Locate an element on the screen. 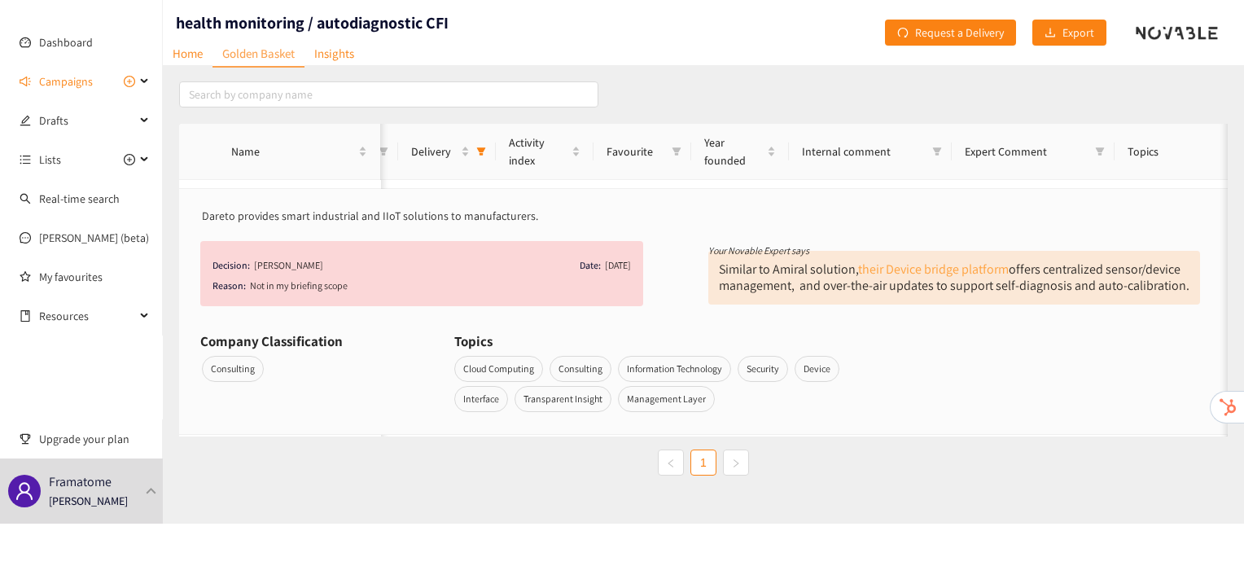 The width and height of the screenshot is (1244, 566). th: Year founded is located at coordinates (740, 151).